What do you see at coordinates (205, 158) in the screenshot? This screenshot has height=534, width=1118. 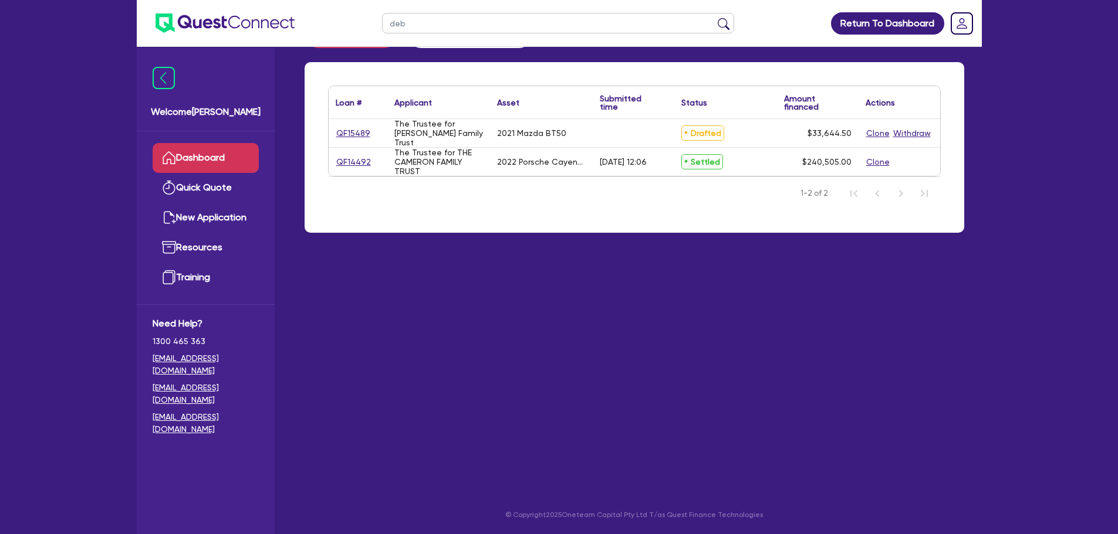 I see `a: Dashboard` at bounding box center [205, 158].